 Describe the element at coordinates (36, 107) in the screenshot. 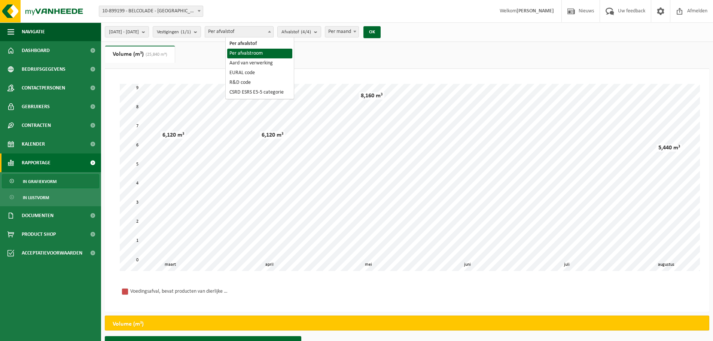

I see `span: Gebruikers` at that location.